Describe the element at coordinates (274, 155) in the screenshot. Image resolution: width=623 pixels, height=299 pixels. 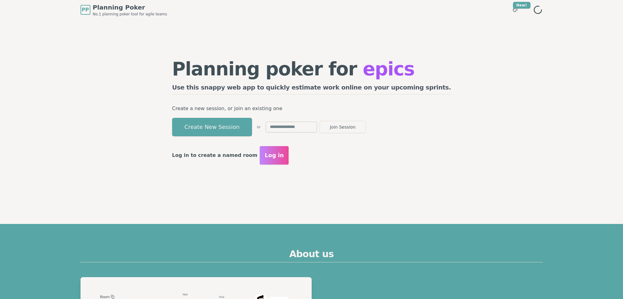
I see `span: Log in` at that location.